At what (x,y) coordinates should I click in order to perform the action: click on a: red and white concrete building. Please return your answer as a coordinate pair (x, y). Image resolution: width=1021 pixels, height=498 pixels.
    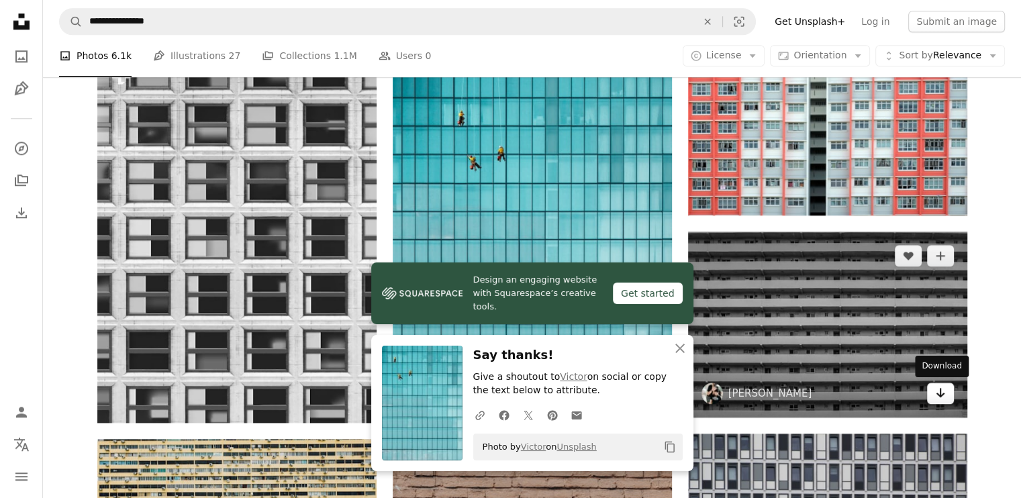
    Looking at the image, I should click on (827, 121).